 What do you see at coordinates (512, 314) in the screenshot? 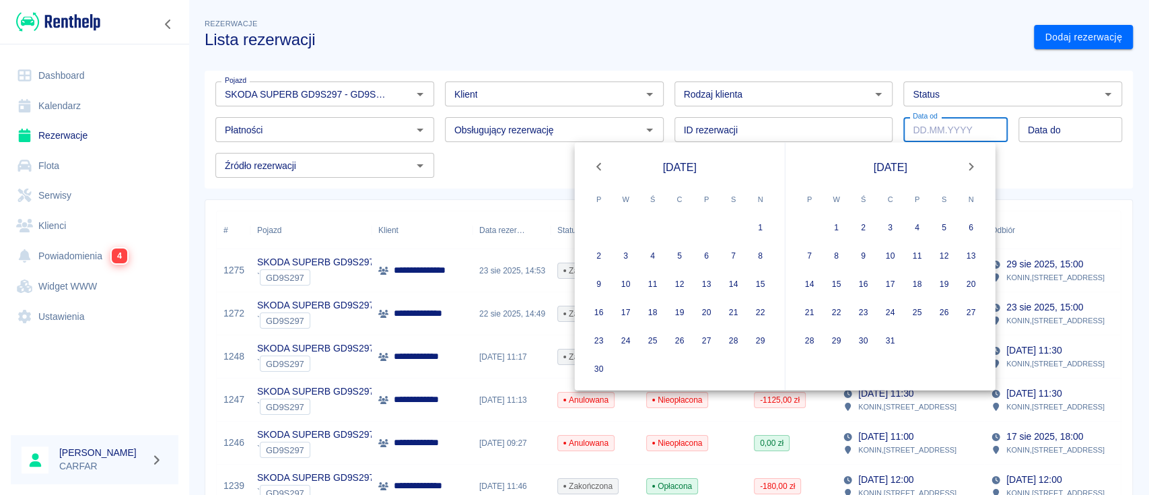
I see `div: 22 sie 2025, 14:49` at bounding box center [512, 314].